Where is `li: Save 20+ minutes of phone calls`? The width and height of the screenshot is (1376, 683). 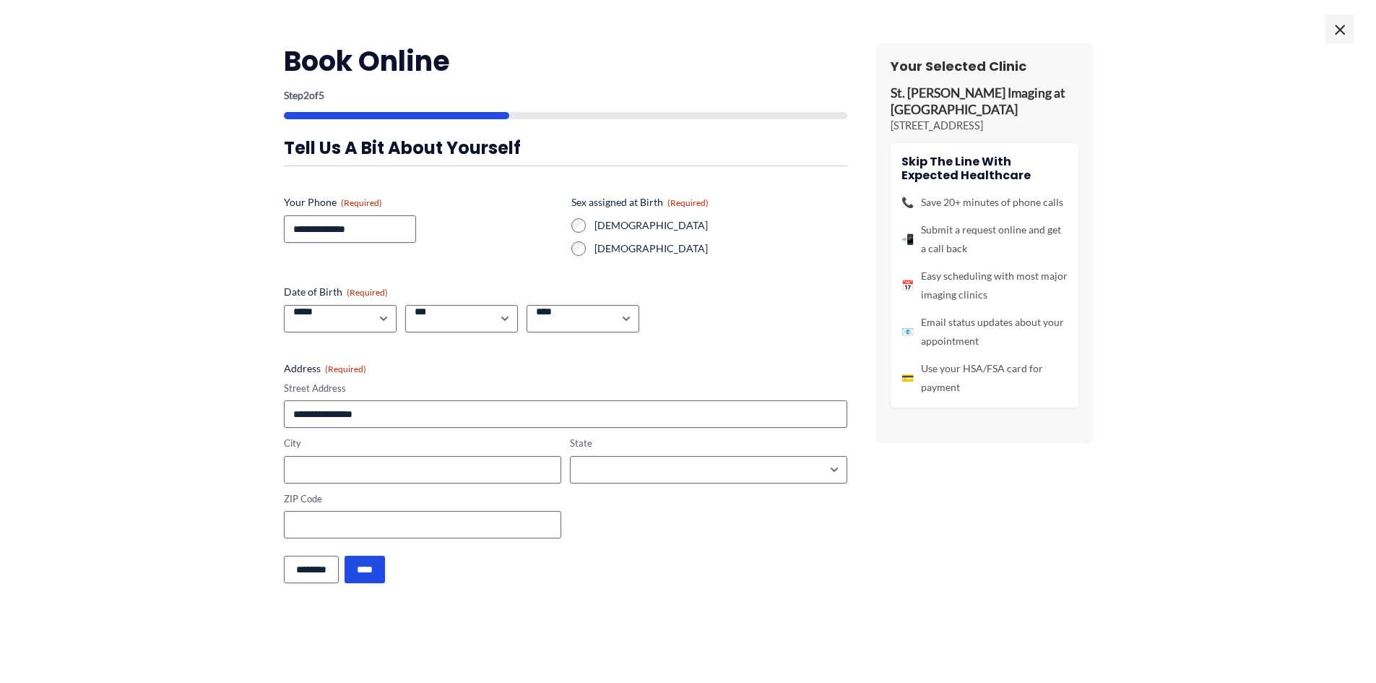
li: Save 20+ minutes of phone calls is located at coordinates (984, 202).